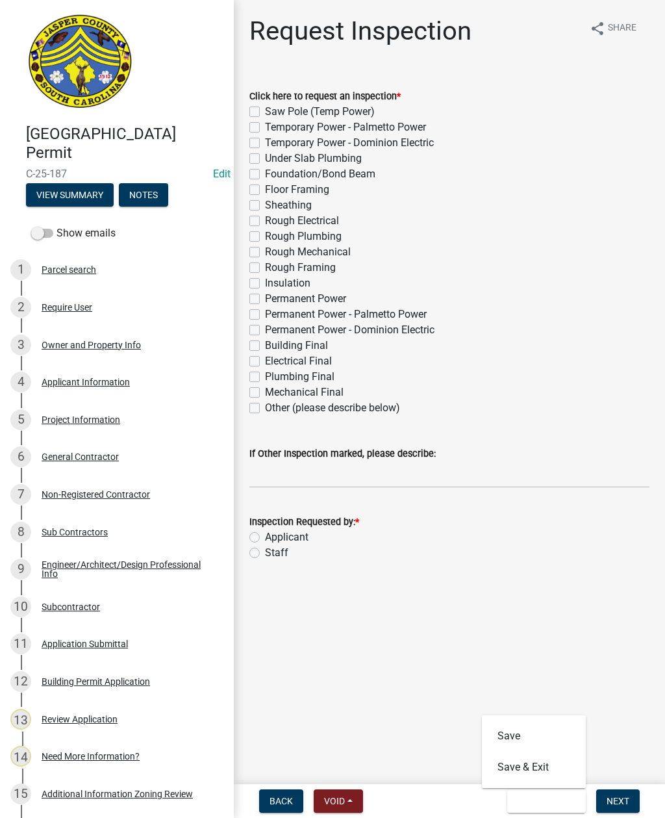  I want to click on div: 13, so click(21, 719).